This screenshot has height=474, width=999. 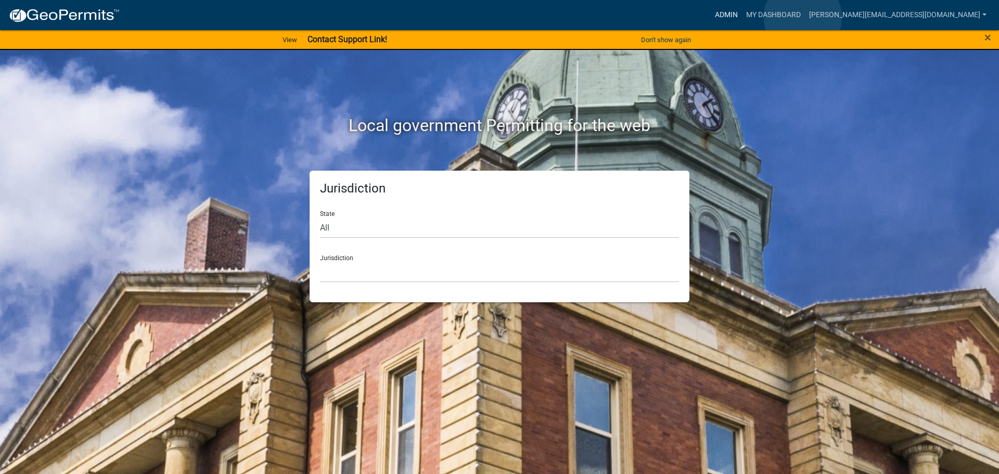 I want to click on button: Close, so click(x=987, y=37).